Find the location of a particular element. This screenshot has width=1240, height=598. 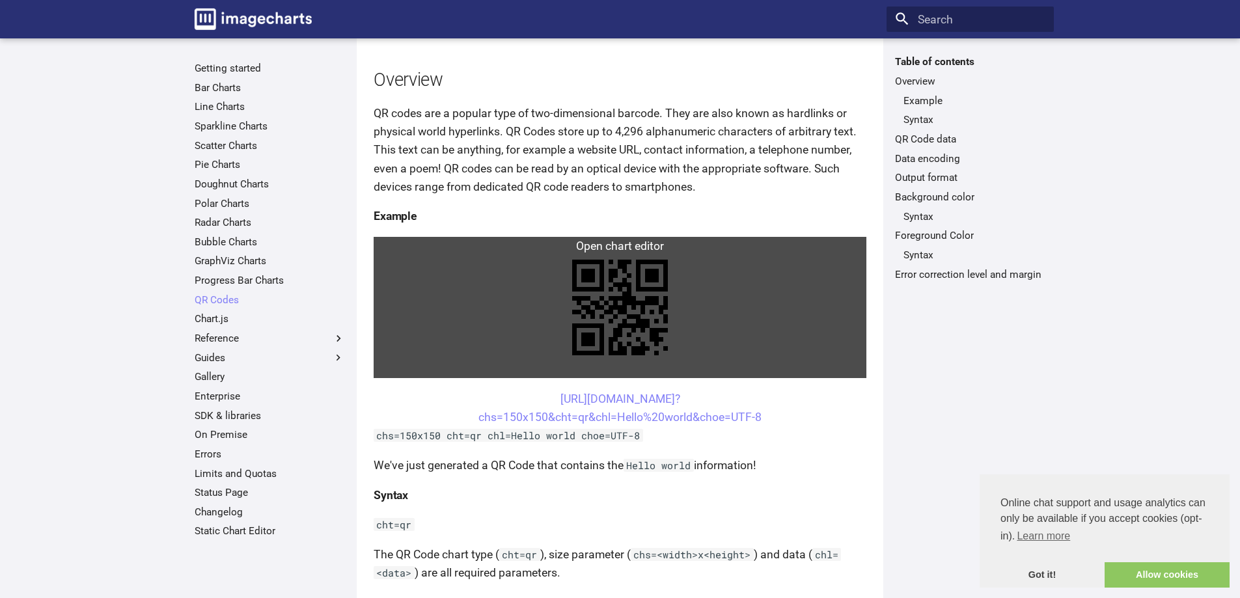

a: Doughnut Charts is located at coordinates (270, 184).